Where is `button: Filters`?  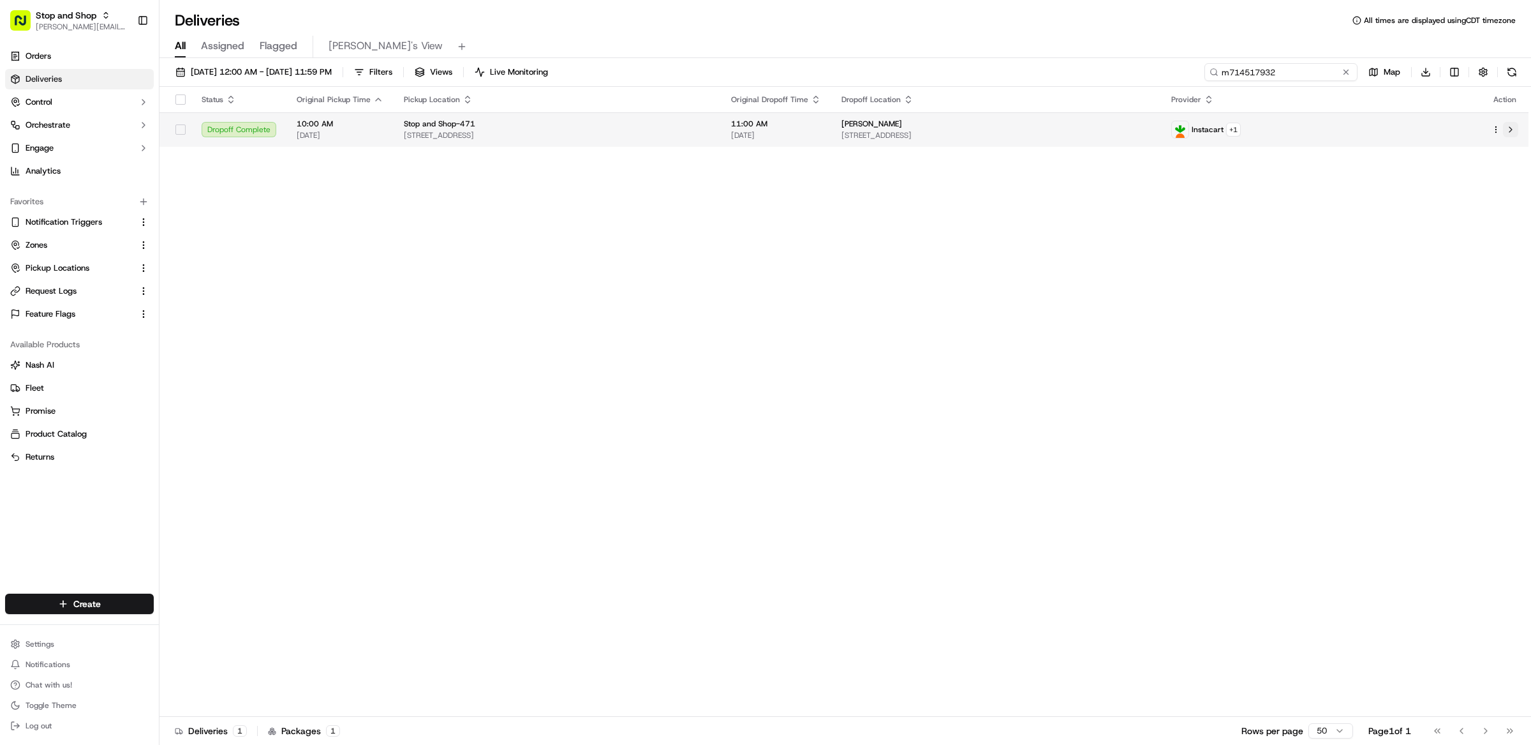
button: Filters is located at coordinates (373, 72).